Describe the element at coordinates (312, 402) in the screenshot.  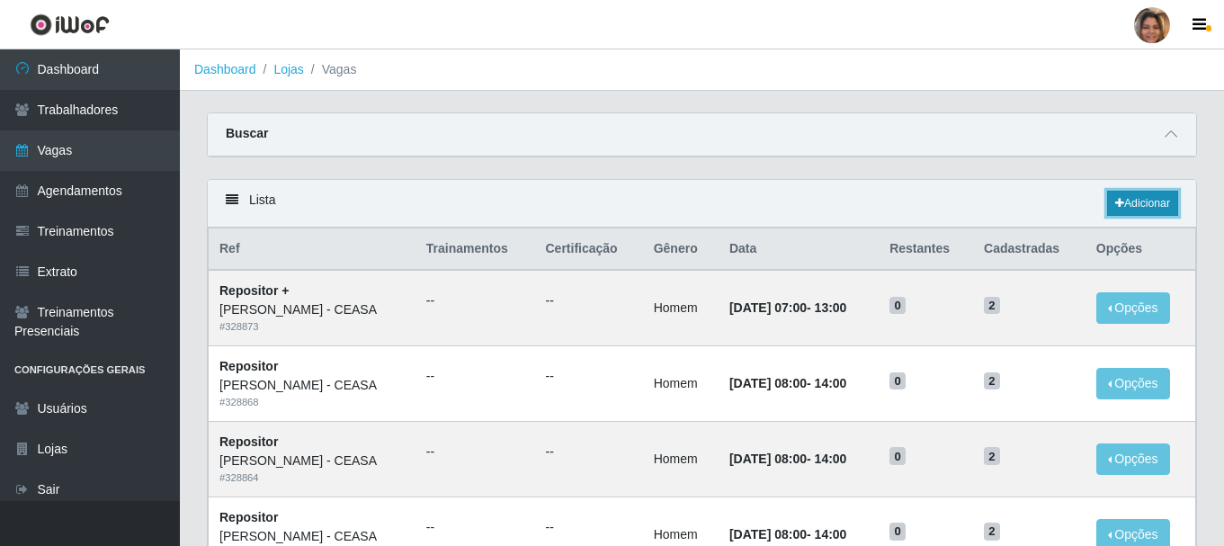
I see `div: # 328868` at that location.